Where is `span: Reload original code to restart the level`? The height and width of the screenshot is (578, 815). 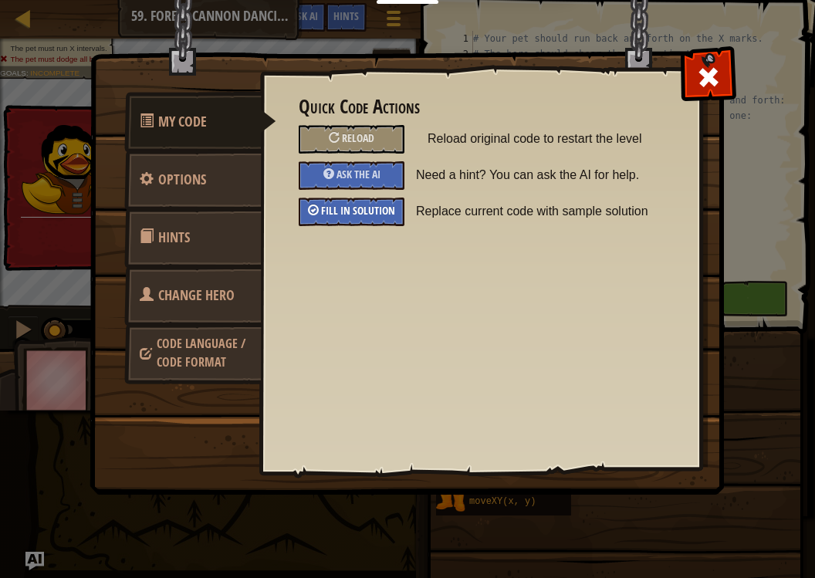 span: Reload original code to restart the level is located at coordinates (545, 139).